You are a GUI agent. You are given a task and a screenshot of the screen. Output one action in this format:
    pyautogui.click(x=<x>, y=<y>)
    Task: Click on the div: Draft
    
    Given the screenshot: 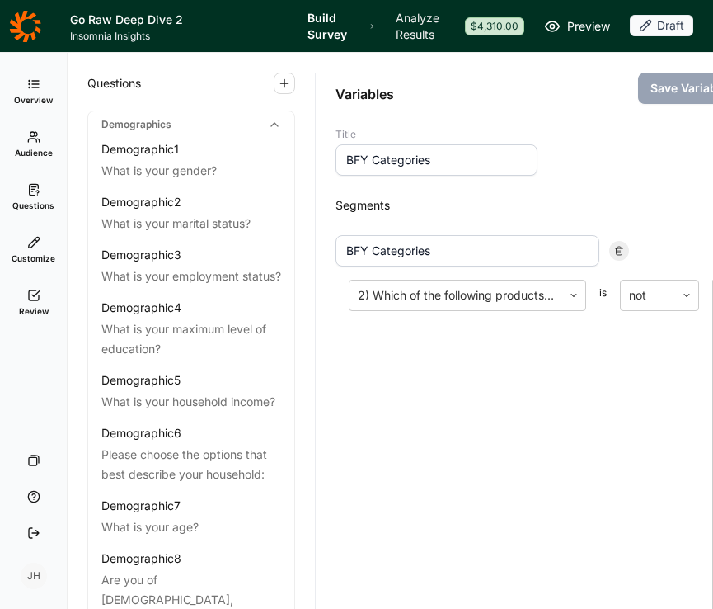 What is the action you would take?
    pyautogui.click(x=661, y=26)
    